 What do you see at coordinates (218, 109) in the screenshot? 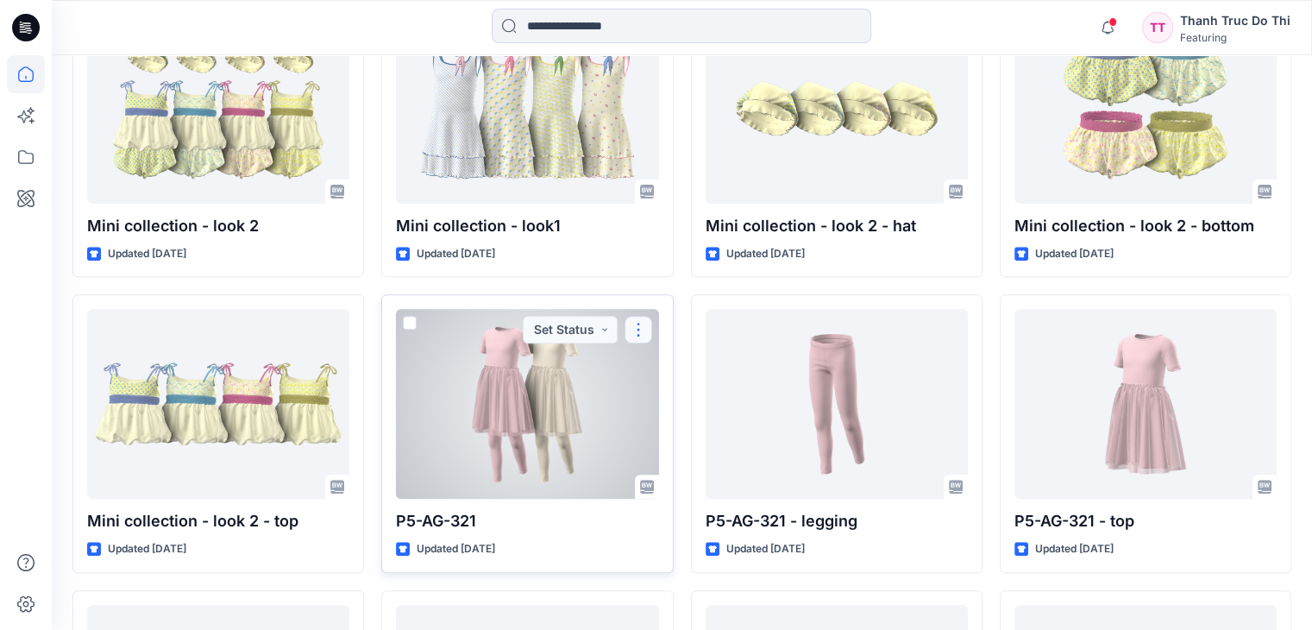
I see `a: Mini collection - look 2` at bounding box center [218, 109].